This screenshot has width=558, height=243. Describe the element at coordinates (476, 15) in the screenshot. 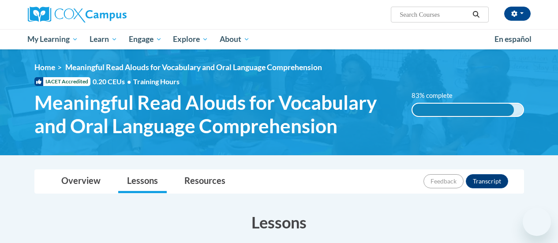

I see `button: Search` at that location.